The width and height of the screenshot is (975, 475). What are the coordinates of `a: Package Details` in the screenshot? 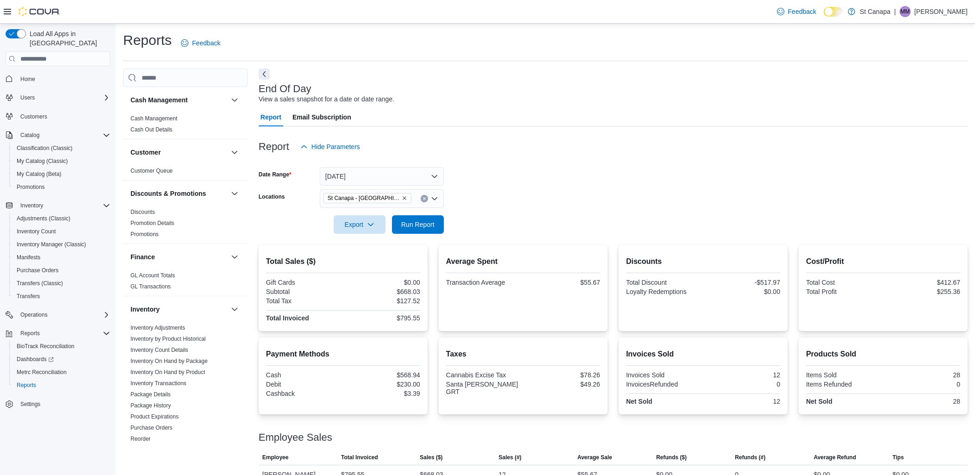 It's located at (150, 394).